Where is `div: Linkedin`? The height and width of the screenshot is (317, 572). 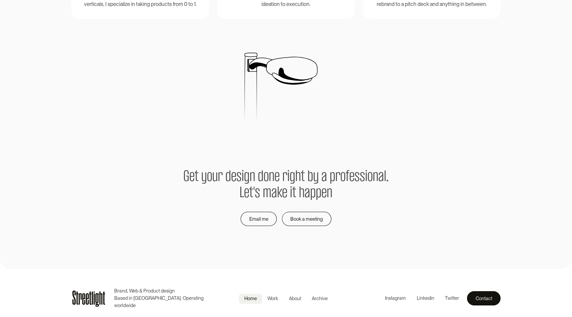
div: Linkedin is located at coordinates (425, 299).